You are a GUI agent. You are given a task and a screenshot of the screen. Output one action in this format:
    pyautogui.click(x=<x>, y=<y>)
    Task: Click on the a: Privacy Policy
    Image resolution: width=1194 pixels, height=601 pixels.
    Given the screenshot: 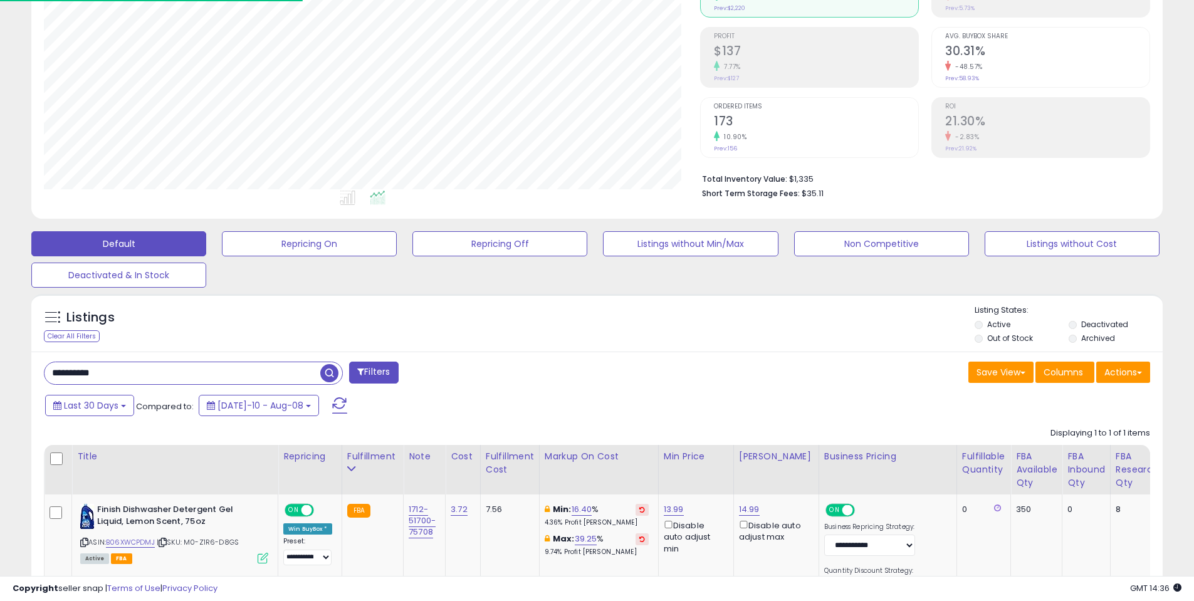 What is the action you would take?
    pyautogui.click(x=190, y=588)
    